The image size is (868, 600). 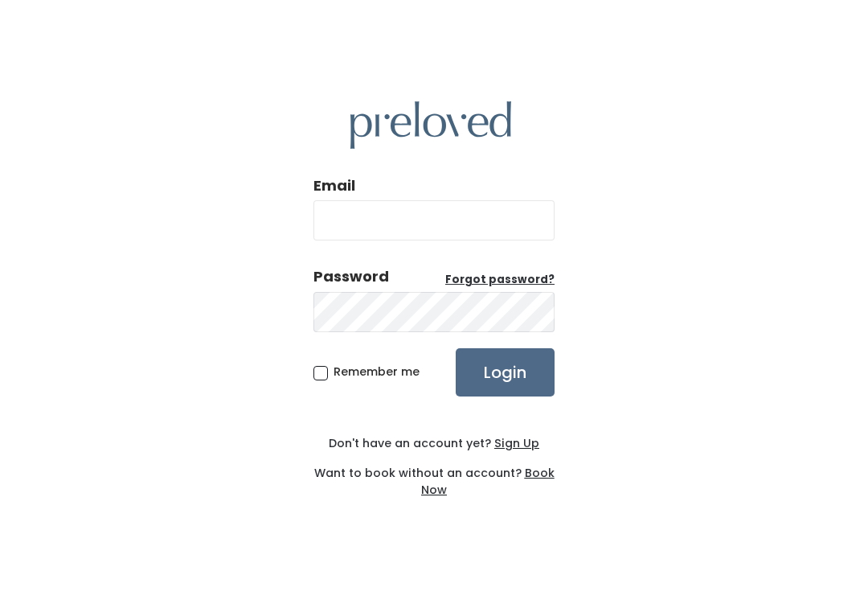 What do you see at coordinates (505, 372) in the screenshot?
I see `input: Login` at bounding box center [505, 372].